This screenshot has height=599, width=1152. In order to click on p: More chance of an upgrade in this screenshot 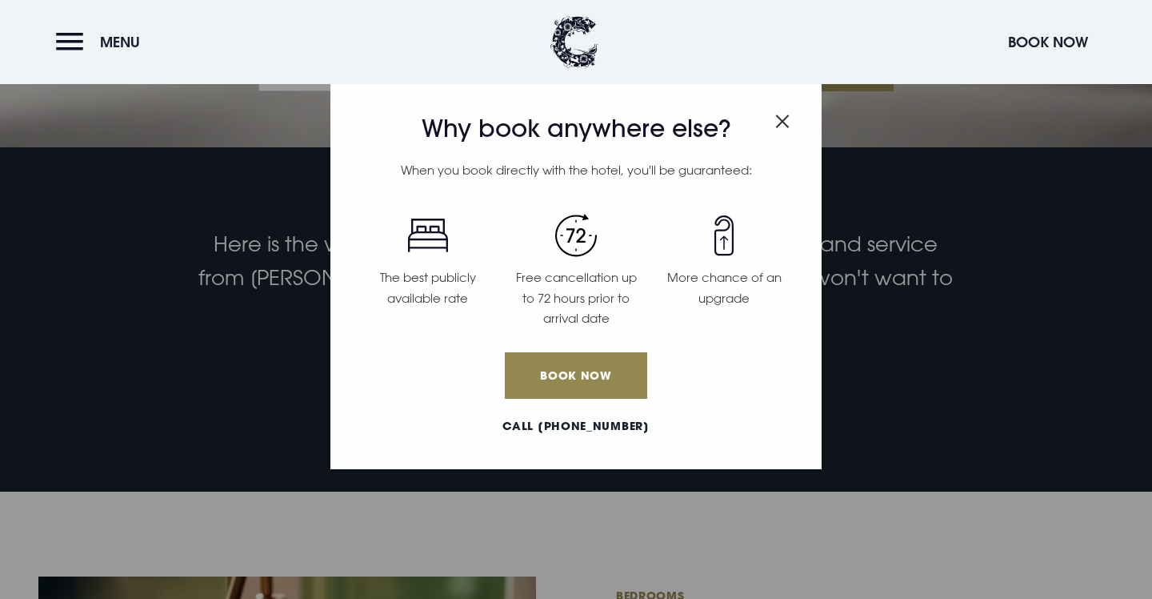, I will do `click(724, 287)`.